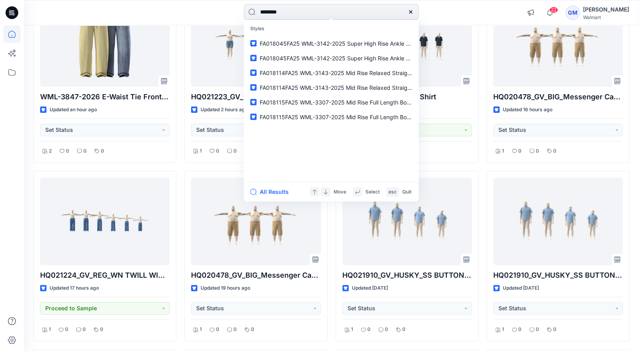 Image resolution: width=639 pixels, height=352 pixels. I want to click on p: Updated 2 hours ago, so click(224, 110).